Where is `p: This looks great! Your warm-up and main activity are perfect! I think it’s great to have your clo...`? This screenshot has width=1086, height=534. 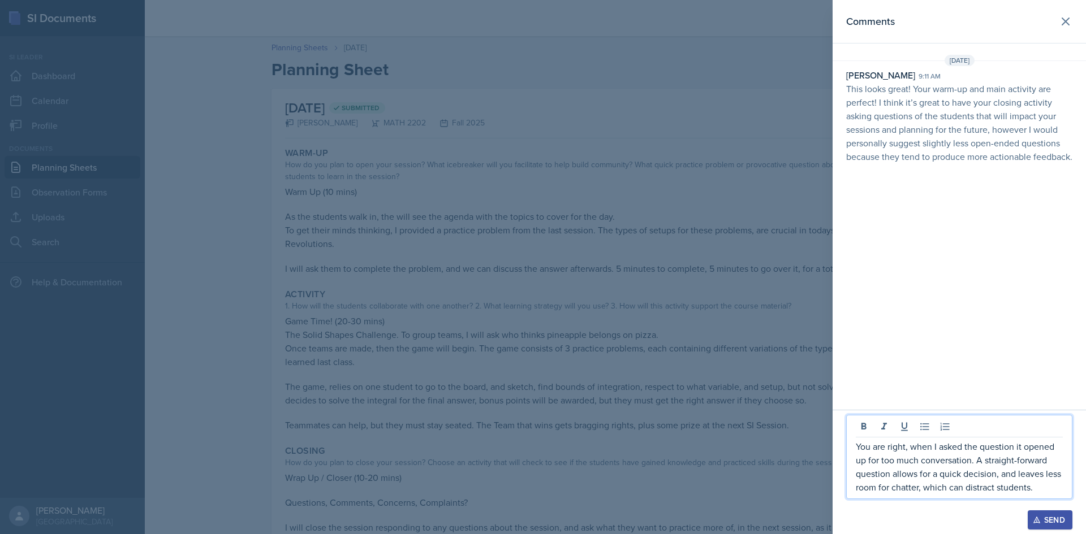 p: This looks great! Your warm-up and main activity are perfect! I think it’s great to have your clo... is located at coordinates (959, 123).